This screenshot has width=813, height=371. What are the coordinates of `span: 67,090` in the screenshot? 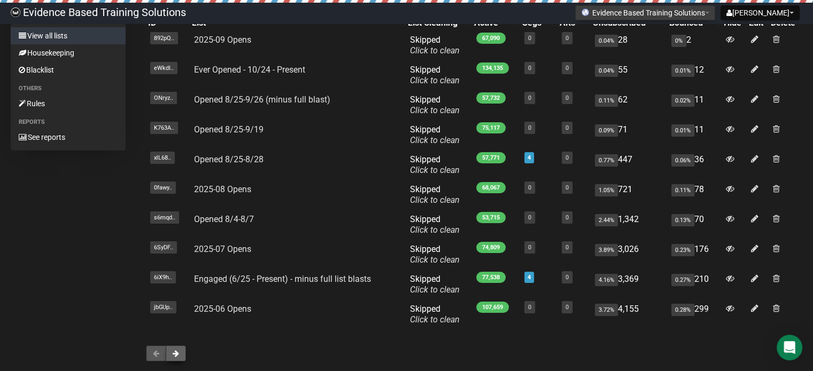 It's located at (491, 38).